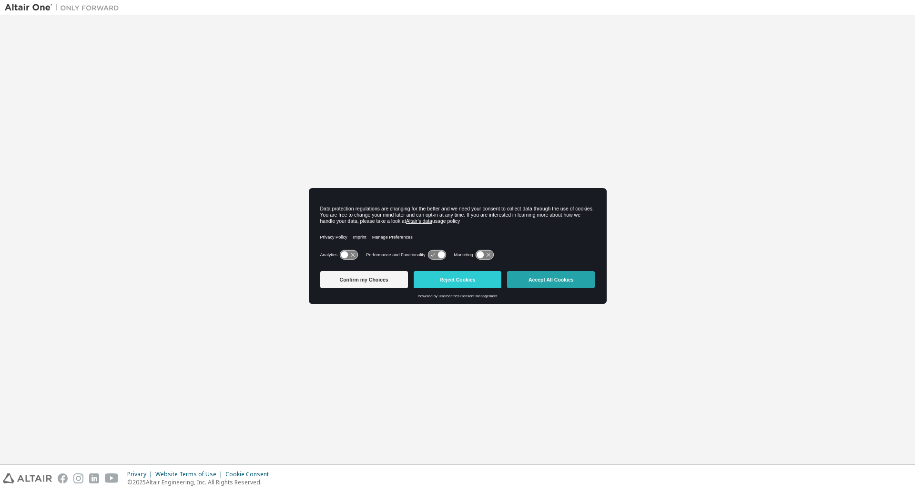 The width and height of the screenshot is (915, 492). Describe the element at coordinates (201, 482) in the screenshot. I see `p: © 2025 Altair Engineering, Inc. All Rights Reserved.` at that location.